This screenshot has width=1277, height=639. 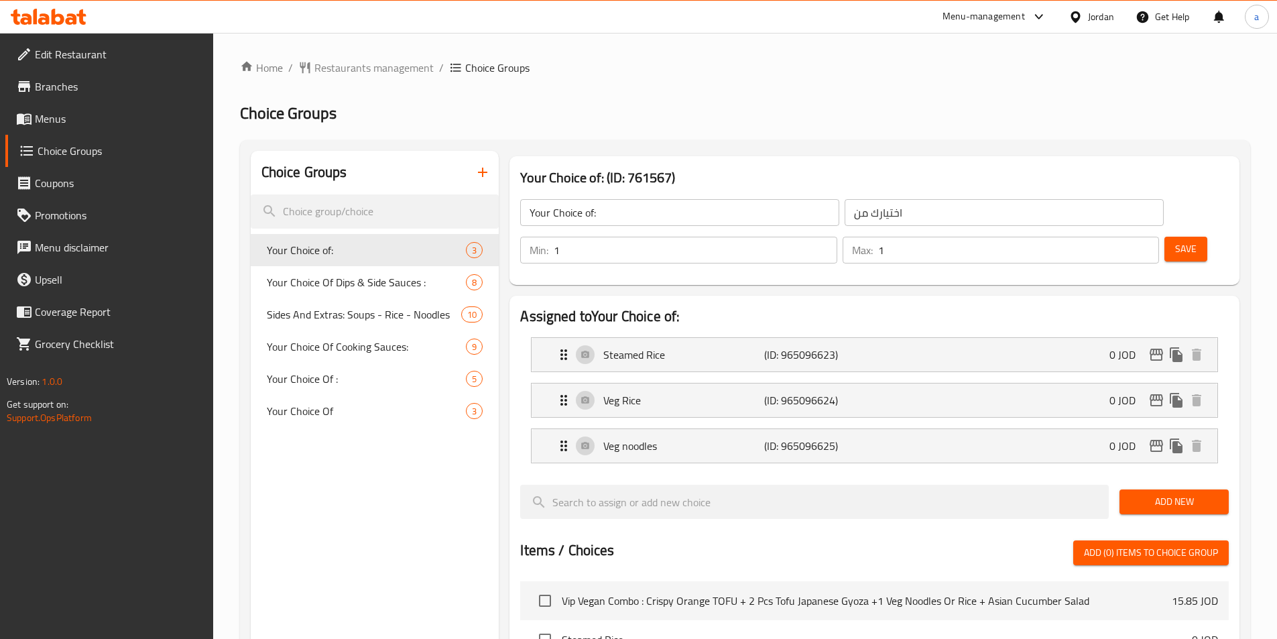 I want to click on h3: Your Choice of: (ID: 761567), so click(x=874, y=178).